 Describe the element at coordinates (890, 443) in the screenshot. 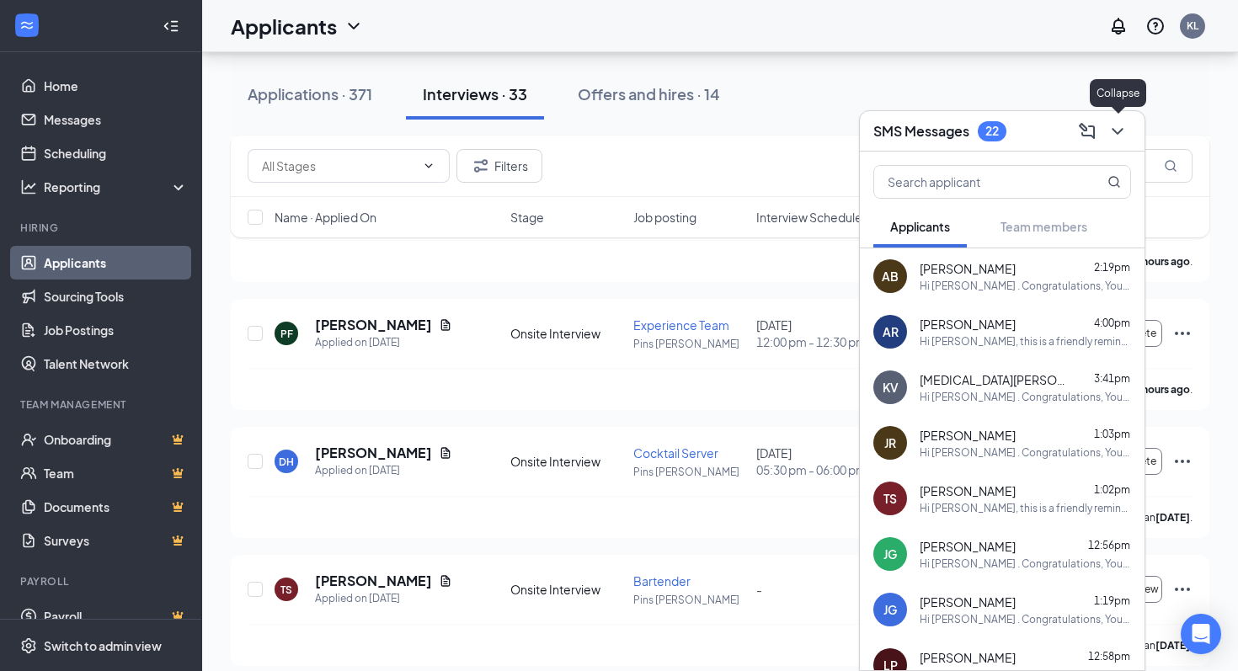

I see `div: JR` at that location.